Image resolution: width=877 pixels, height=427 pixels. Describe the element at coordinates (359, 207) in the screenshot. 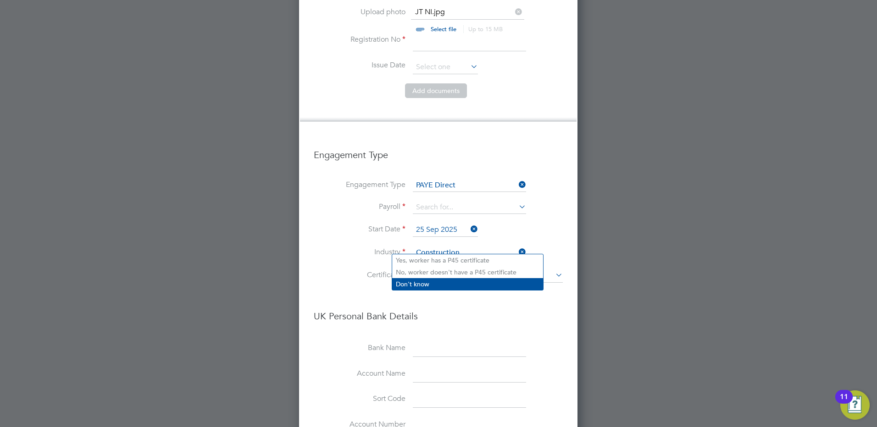

I see `label: Payroll` at that location.